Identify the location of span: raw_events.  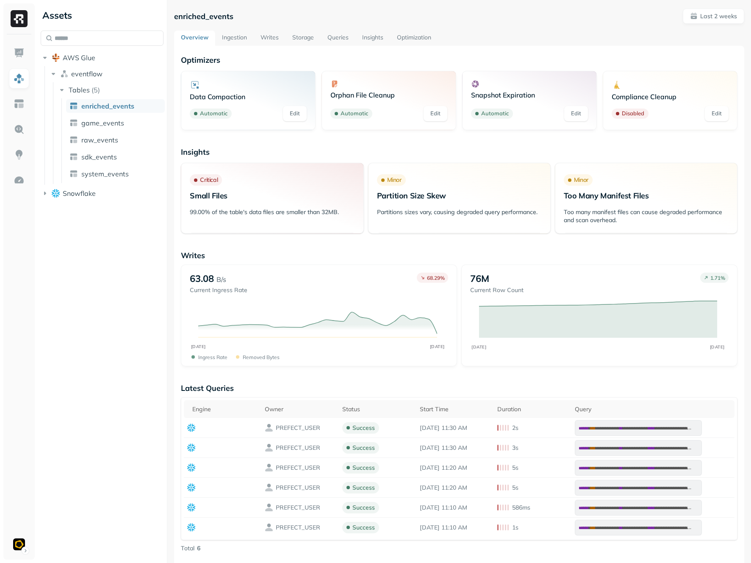
(100, 140).